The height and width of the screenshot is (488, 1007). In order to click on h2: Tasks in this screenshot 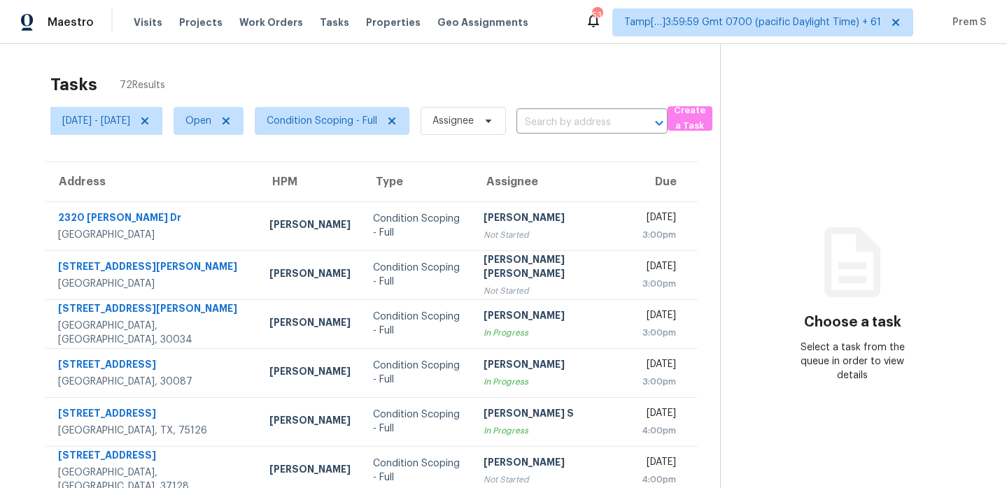, I will do `click(73, 85)`.